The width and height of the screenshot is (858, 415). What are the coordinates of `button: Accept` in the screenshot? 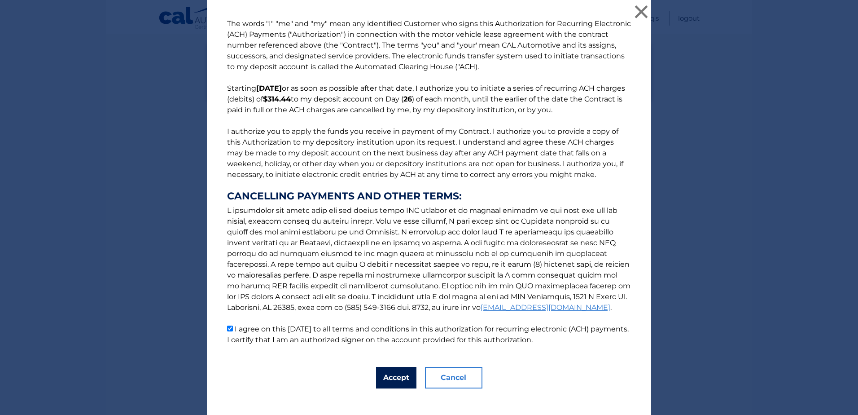 It's located at (396, 377).